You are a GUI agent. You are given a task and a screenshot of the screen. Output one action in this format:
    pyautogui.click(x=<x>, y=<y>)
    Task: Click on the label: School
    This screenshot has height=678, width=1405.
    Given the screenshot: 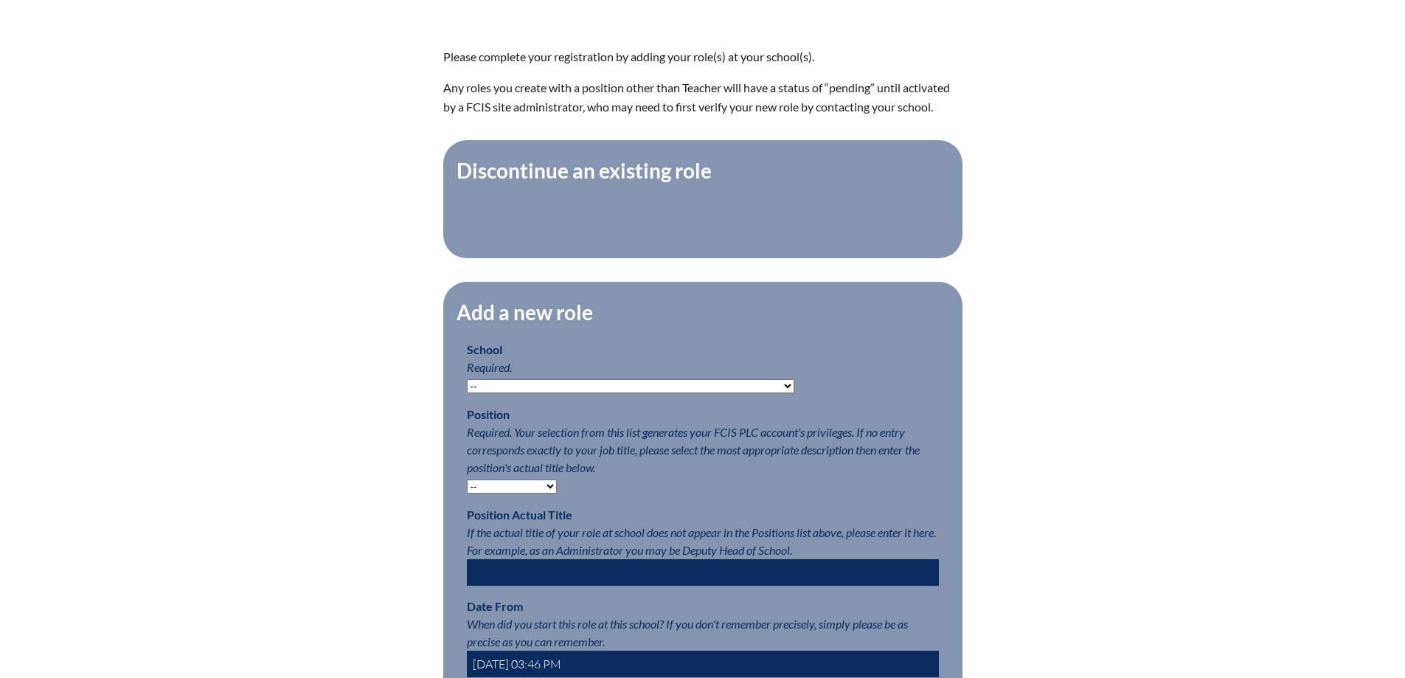 What is the action you would take?
    pyautogui.click(x=485, y=349)
    